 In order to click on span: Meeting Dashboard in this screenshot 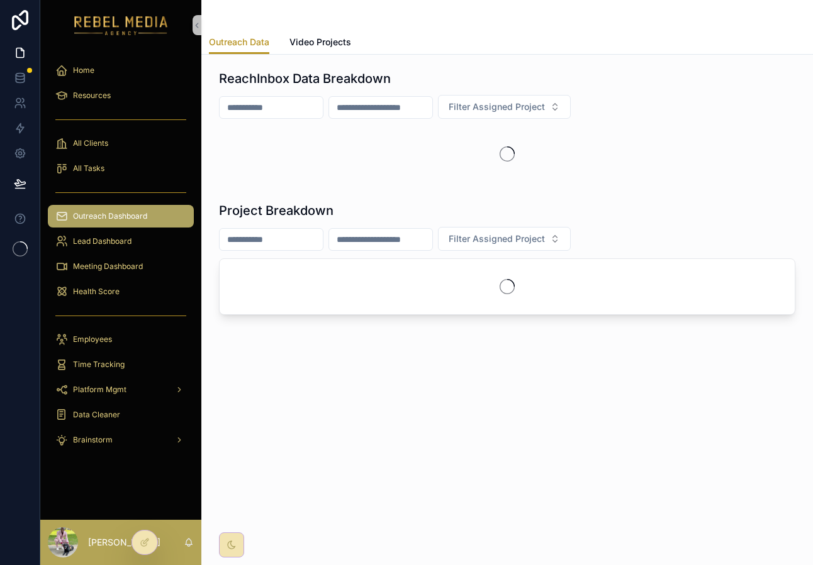, I will do `click(108, 267)`.